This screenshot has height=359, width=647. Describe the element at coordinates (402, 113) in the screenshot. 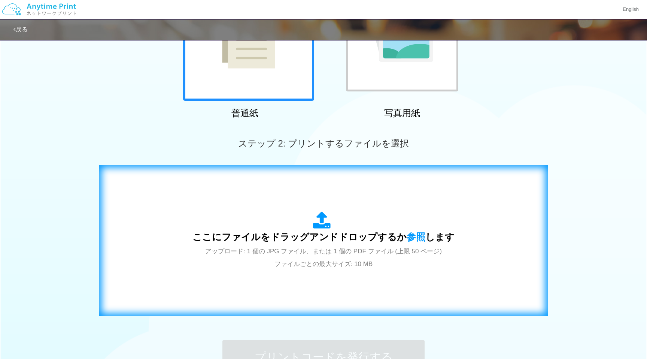

I see `h2: 写真用紙` at that location.